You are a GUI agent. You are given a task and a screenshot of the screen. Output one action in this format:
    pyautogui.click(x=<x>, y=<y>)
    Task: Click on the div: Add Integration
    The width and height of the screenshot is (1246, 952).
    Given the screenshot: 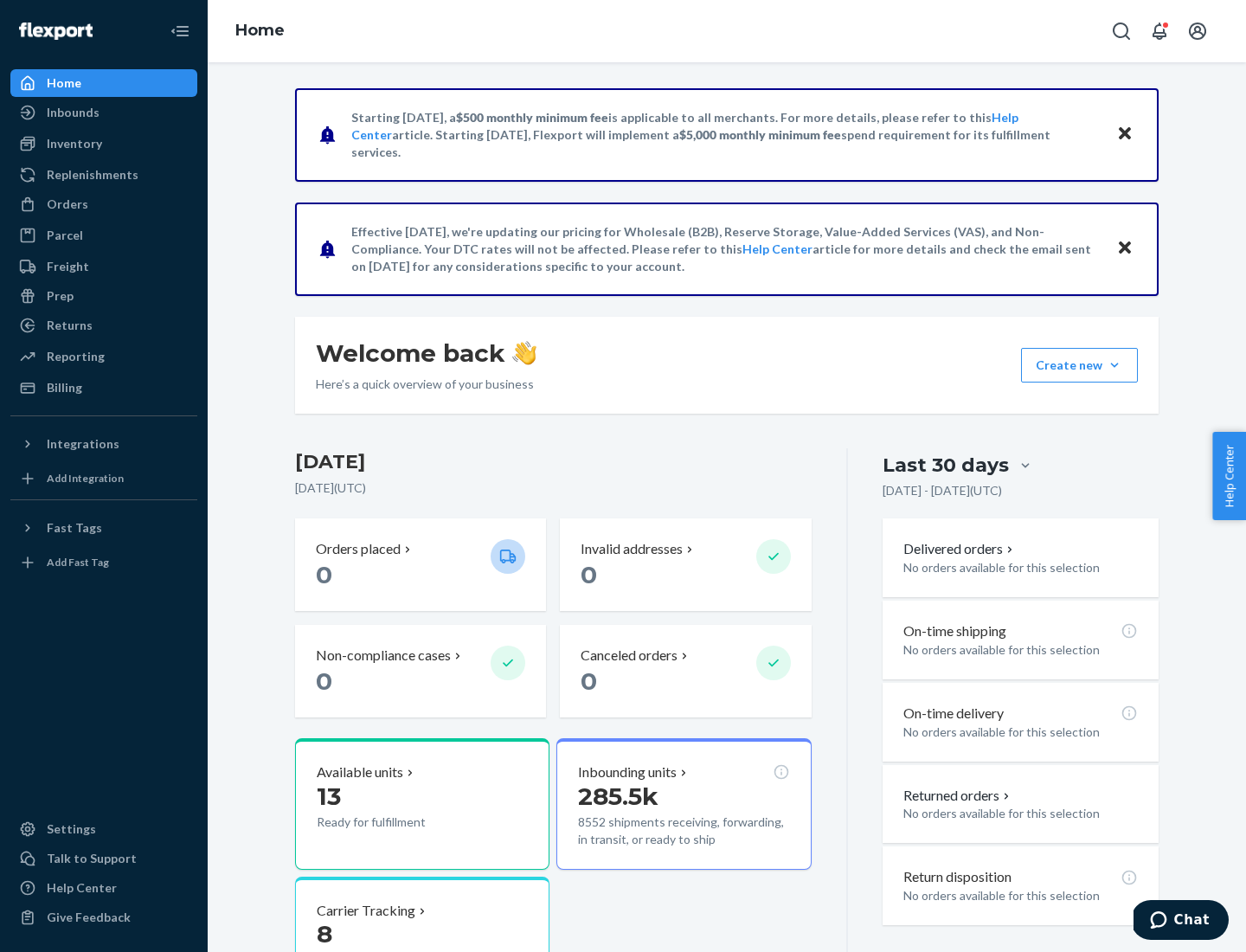 What is the action you would take?
    pyautogui.click(x=85, y=477)
    